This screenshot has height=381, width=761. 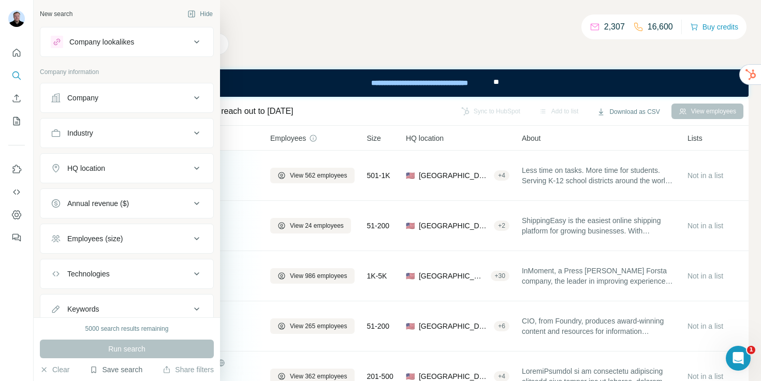 What do you see at coordinates (127, 98) in the screenshot?
I see `button: Company` at bounding box center [127, 98].